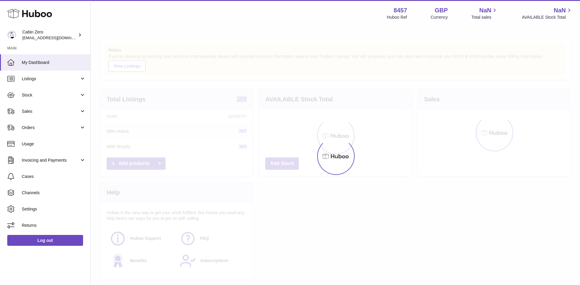  I want to click on span: Stock, so click(50, 95).